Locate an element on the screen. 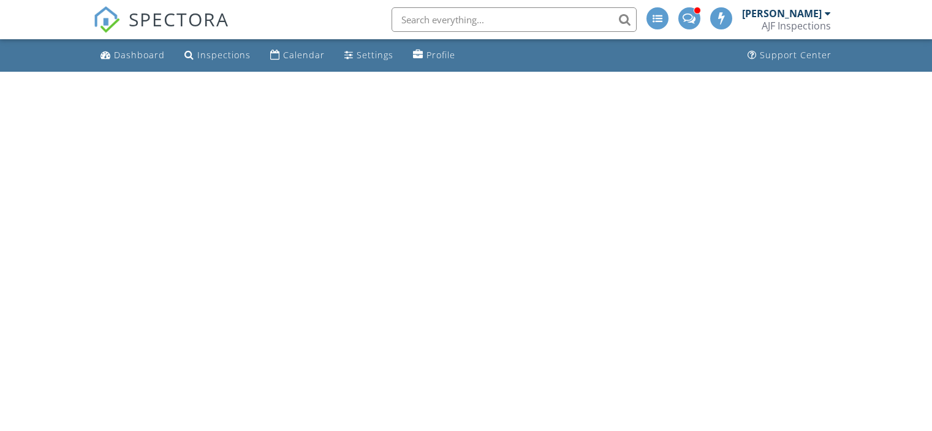 The width and height of the screenshot is (932, 431). div: Inspections is located at coordinates (224, 55).